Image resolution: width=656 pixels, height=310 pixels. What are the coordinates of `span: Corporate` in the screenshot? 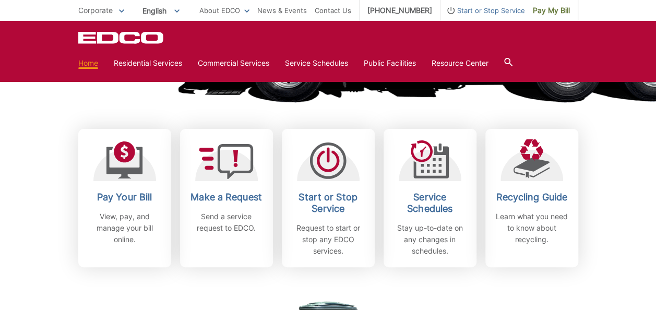 It's located at (95, 10).